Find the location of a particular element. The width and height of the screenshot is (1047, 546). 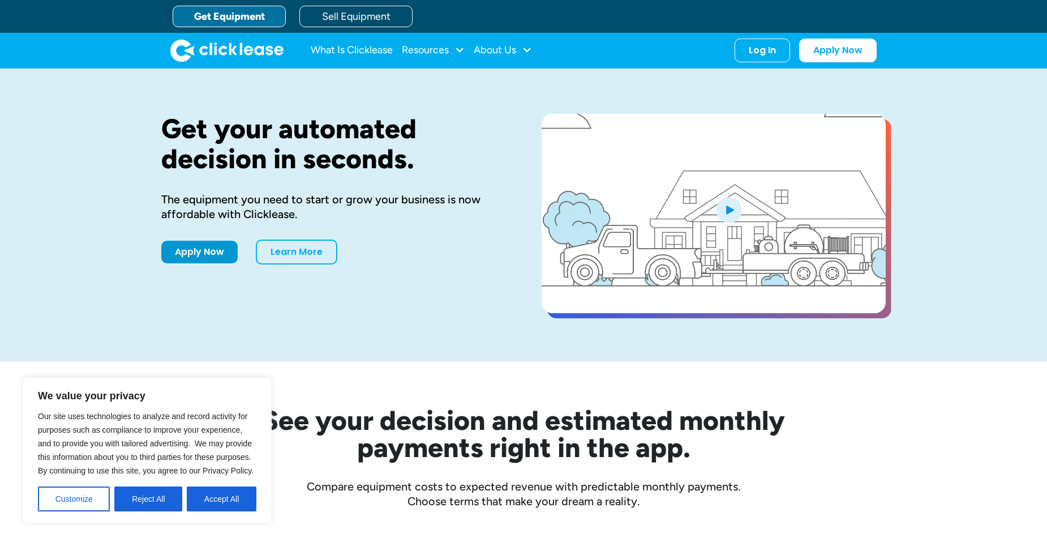

a: Get Equipment is located at coordinates (229, 16).